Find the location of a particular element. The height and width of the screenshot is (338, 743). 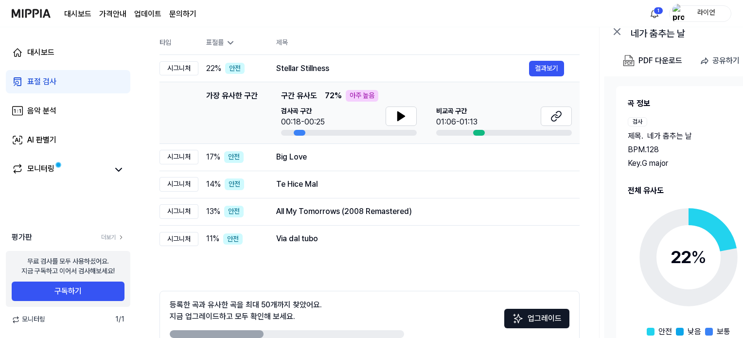

span: 72 % is located at coordinates (333, 96).